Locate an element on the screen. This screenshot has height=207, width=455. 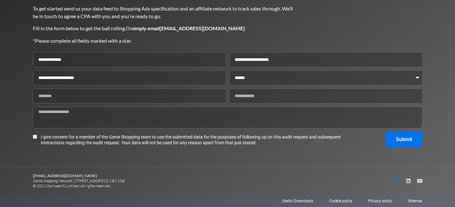
span: Submit is located at coordinates (403, 140).